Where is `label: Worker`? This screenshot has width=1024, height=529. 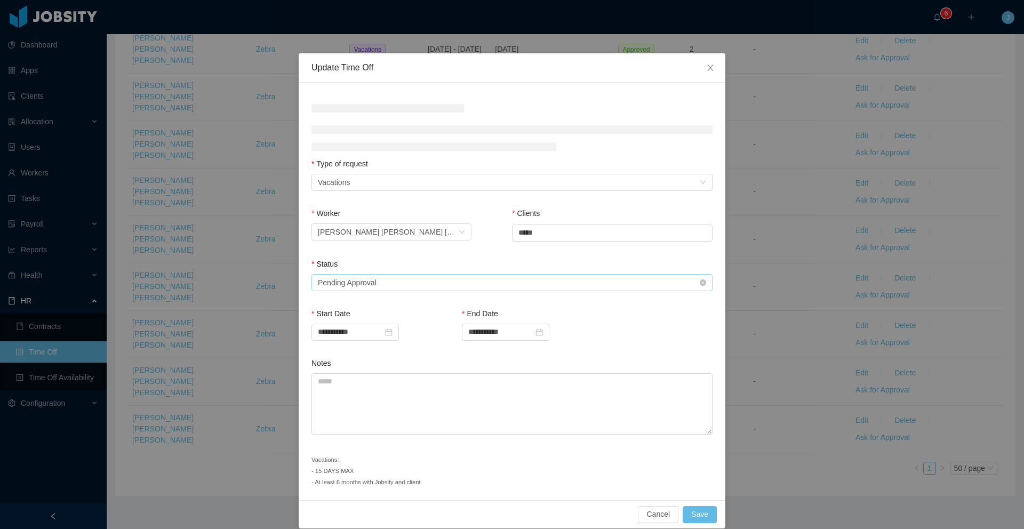 label: Worker is located at coordinates (326, 213).